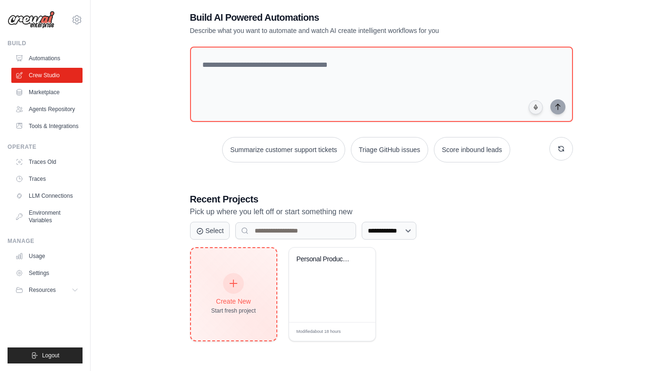 This screenshot has width=672, height=371. I want to click on a: Crew Studio, so click(47, 75).